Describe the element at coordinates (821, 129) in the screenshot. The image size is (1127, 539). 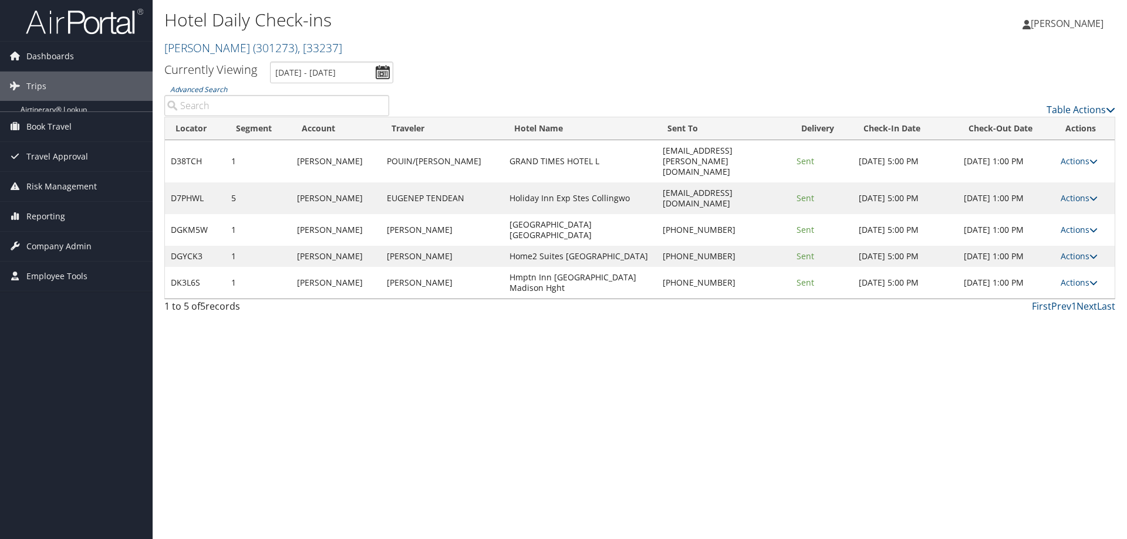
I see `th: Delivery: activate to sort column ascending` at that location.